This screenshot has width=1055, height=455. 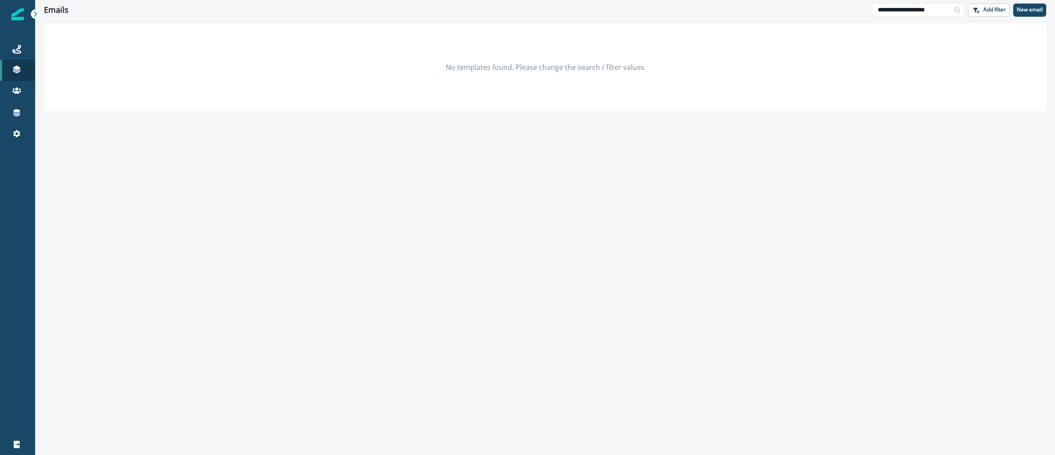 What do you see at coordinates (18, 14) in the screenshot?
I see `img: Inflection` at bounding box center [18, 14].